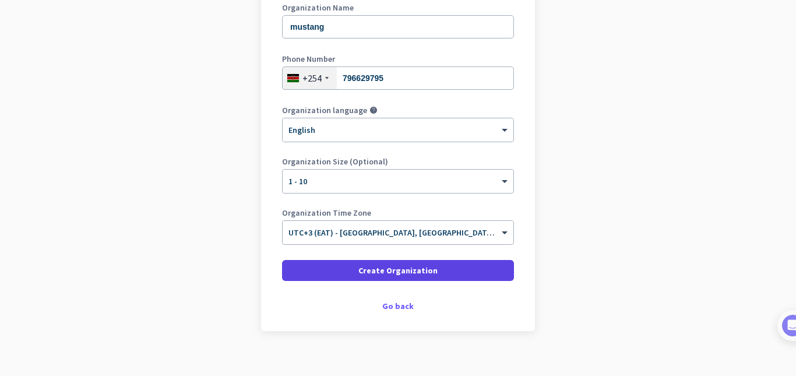 The image size is (796, 376). What do you see at coordinates (398, 8) in the screenshot?
I see `label: Organization Name` at bounding box center [398, 8].